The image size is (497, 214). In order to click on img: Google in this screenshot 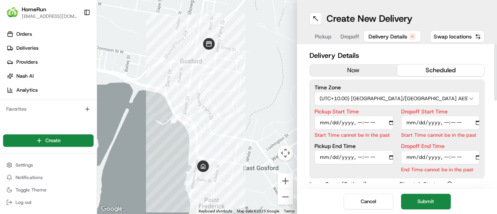, I will do `click(112, 209)`.